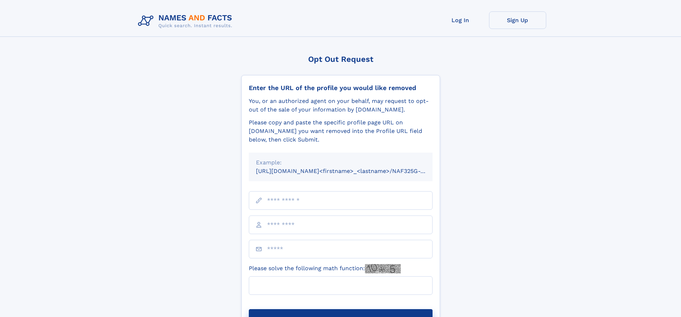 The image size is (681, 317). What do you see at coordinates (518, 20) in the screenshot?
I see `a: Sign Up` at bounding box center [518, 20].